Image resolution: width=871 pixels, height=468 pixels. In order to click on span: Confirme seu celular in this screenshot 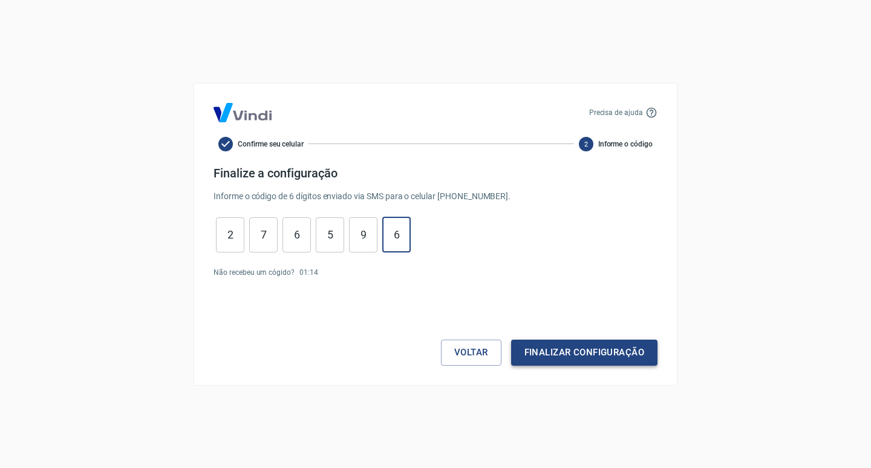, I will do `click(270, 144)`.